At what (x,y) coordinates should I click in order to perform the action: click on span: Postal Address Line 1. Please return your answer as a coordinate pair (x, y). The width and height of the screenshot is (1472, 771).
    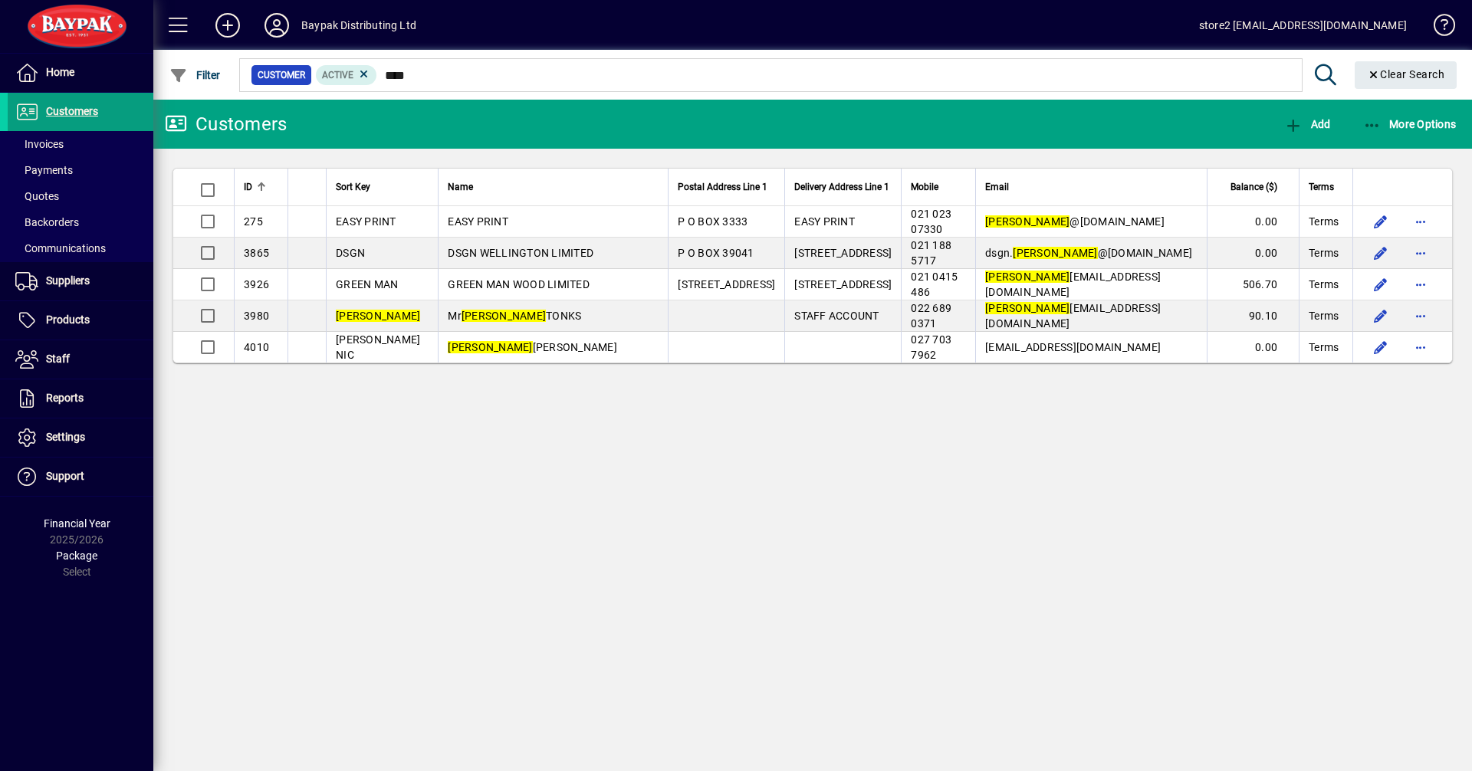
    Looking at the image, I should click on (722, 187).